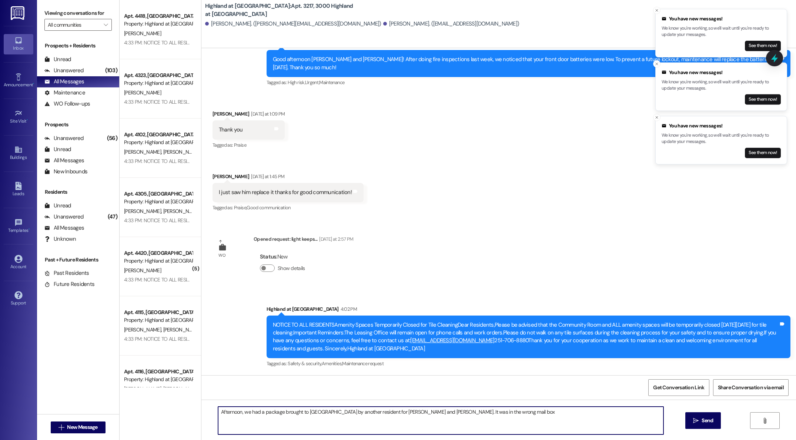  What do you see at coordinates (67, 104) in the screenshot?
I see `div: WO Follow-ups` at bounding box center [67, 104].